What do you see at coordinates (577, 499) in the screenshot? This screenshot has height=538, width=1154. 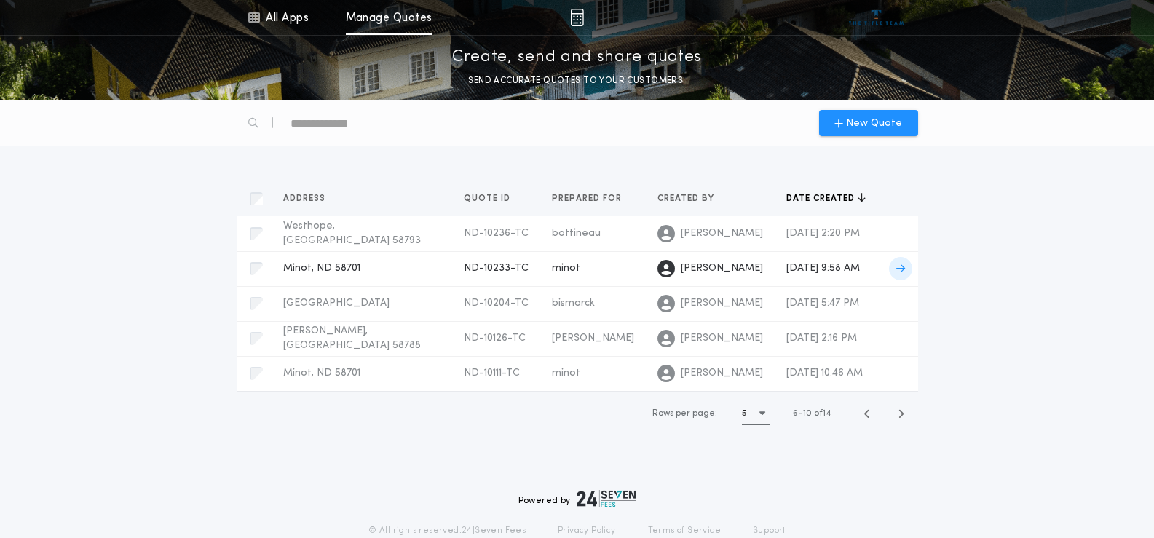 I see `div: Powered by` at bounding box center [577, 499].